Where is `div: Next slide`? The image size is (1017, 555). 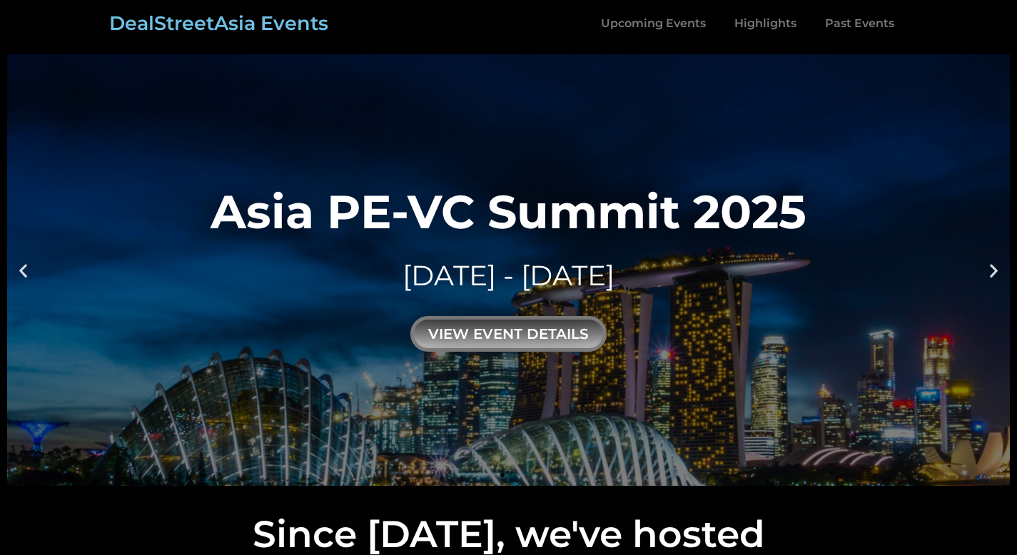 div: Next slide is located at coordinates (993, 270).